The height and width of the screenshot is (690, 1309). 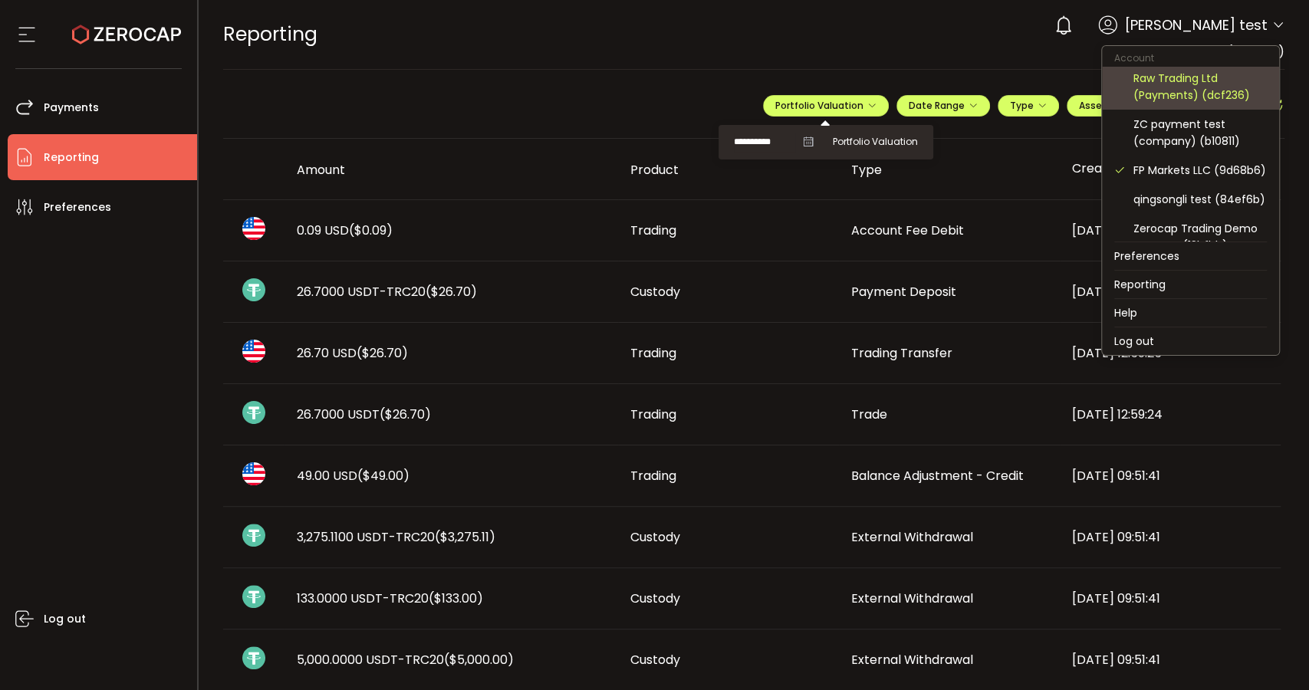 What do you see at coordinates (1200, 237) in the screenshot?
I see `div: Zerocap Trading Demo Account (13bfbb)` at bounding box center [1200, 237].